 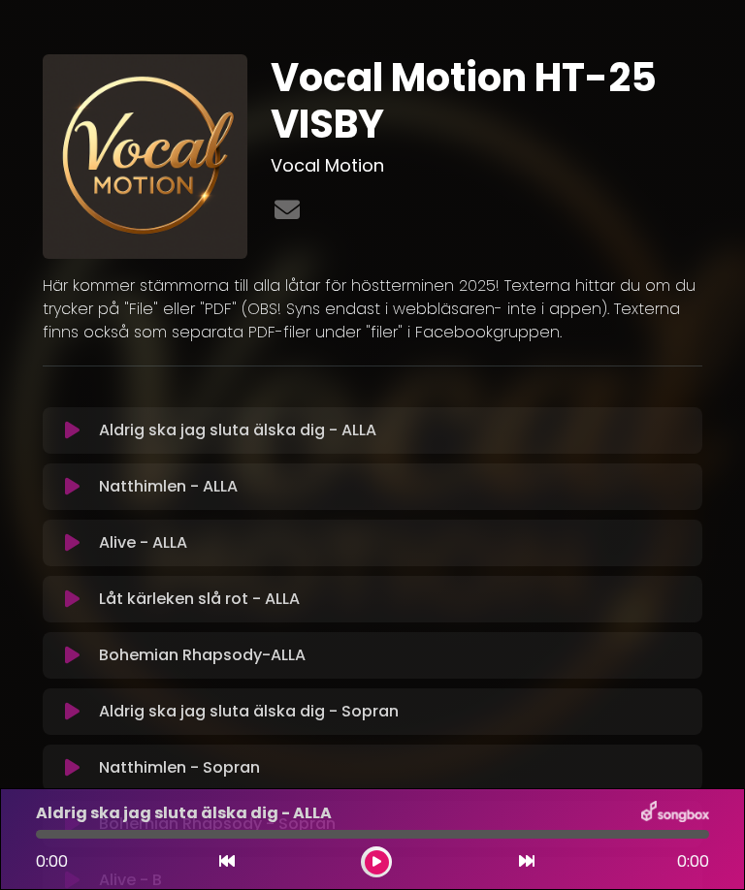 I want to click on p: Här kommer stämmorna till alla låtar för höstterminen 2025! Texterna hittar du om du trycker på "..., so click(x=372, y=309).